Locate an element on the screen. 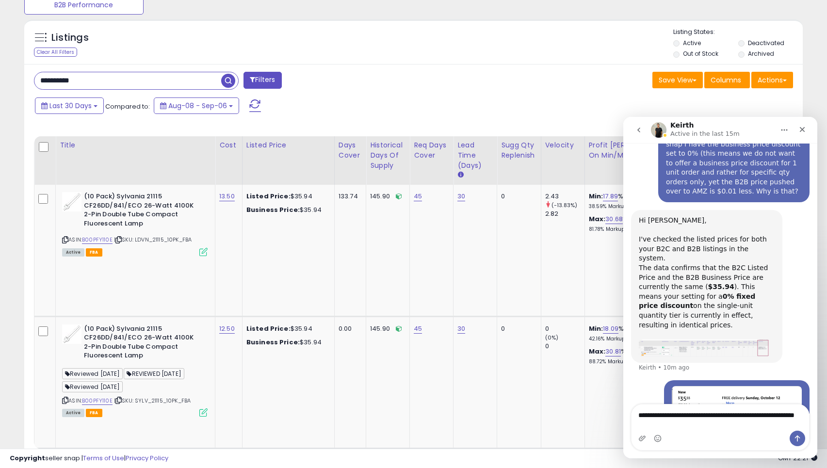 This screenshot has height=468, width=827. div: Keirth says… is located at coordinates (97, 178).